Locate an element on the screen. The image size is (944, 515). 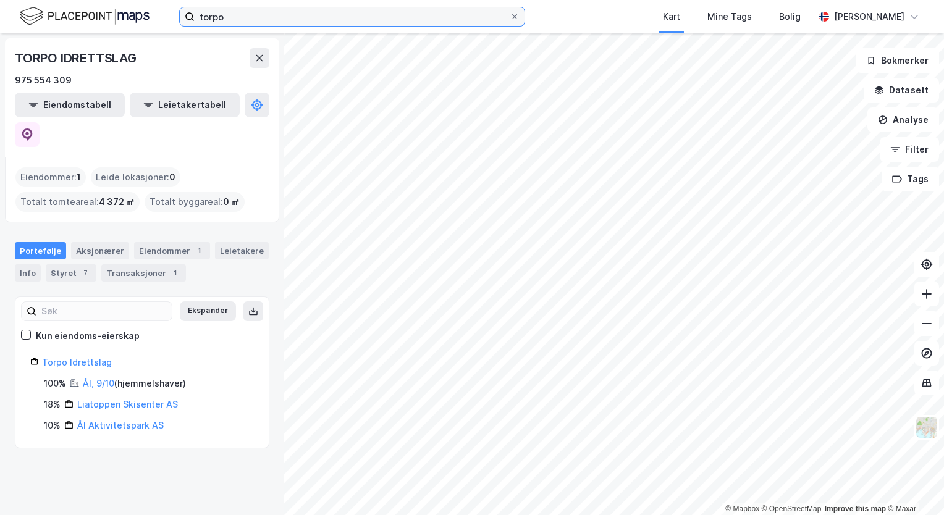
div: Leide lokasjoner : is located at coordinates (135, 177).